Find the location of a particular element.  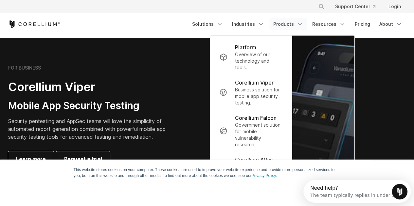

a: Resources is located at coordinates (329, 24).